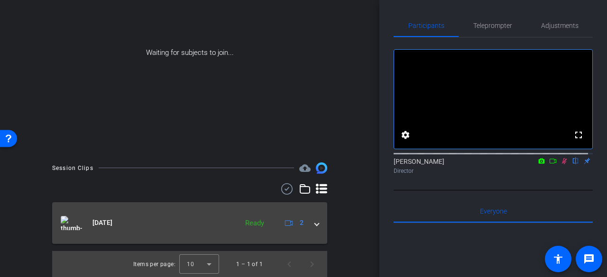  Describe the element at coordinates (305, 168) in the screenshot. I see `mat-icon: cloud_upload` at that location.